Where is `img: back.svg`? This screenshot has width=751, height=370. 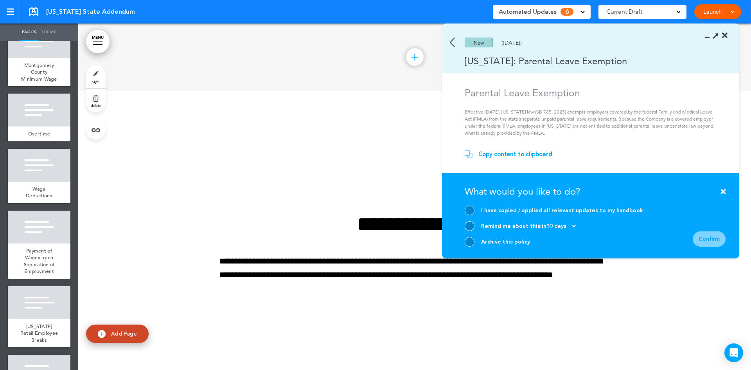
img: back.svg is located at coordinates (452, 42).